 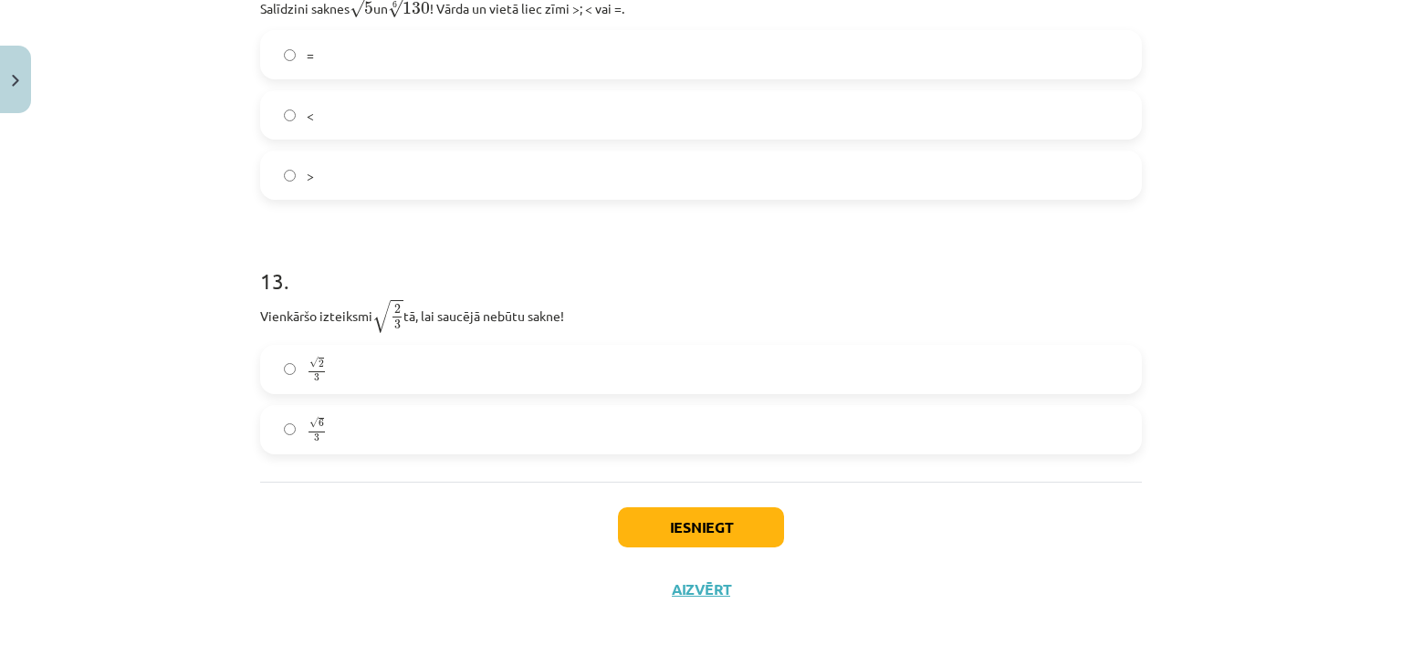 I want to click on h1: 13 ., so click(x=701, y=265).